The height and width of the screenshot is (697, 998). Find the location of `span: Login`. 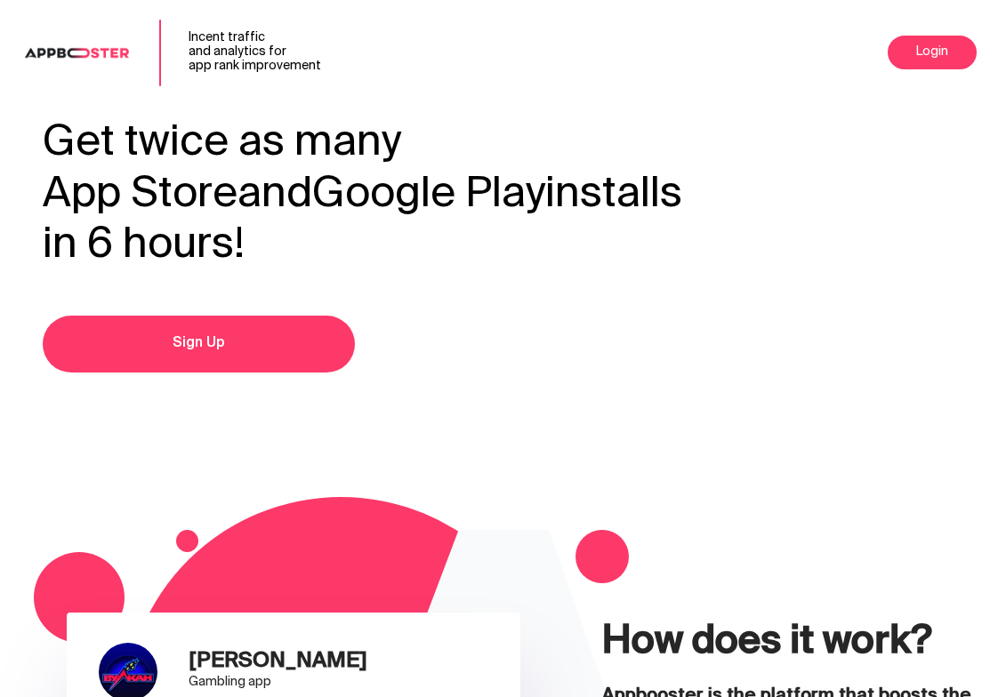

span: Login is located at coordinates (932, 52).